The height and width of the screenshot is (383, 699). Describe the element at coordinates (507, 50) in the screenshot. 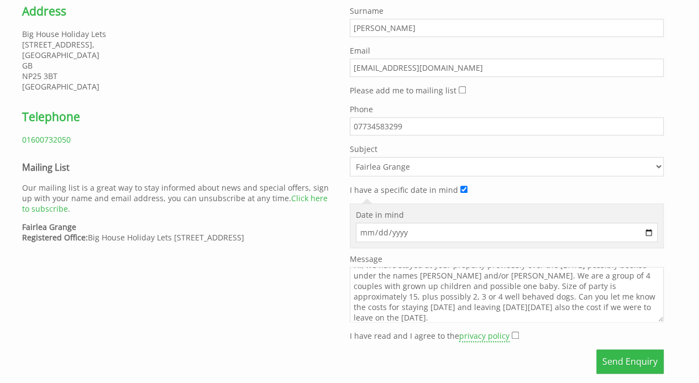

I see `label: Email` at that location.